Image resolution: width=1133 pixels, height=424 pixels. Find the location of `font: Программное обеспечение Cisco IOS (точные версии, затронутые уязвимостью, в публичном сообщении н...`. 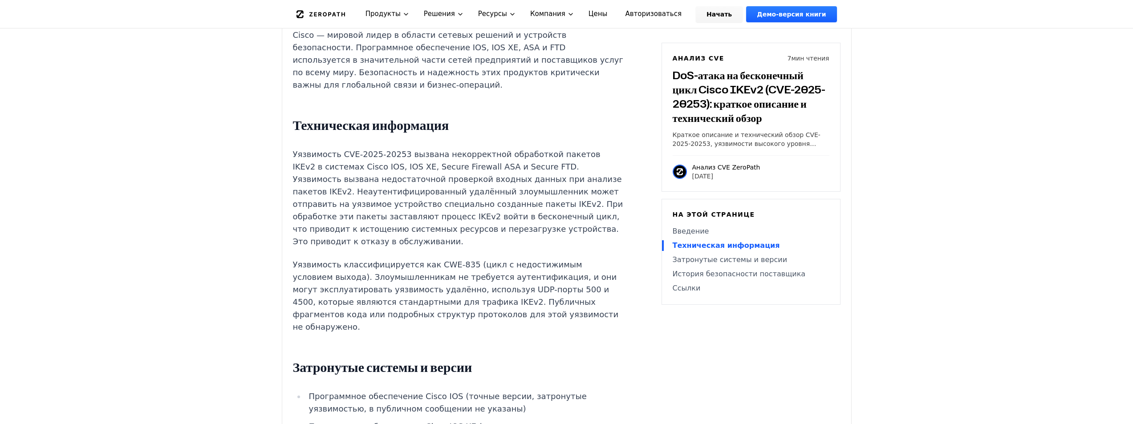

font: Программное обеспечение Cisco IOS (точные версии, затронутые уязвимостью, в публичном сообщении н... is located at coordinates (447, 402).